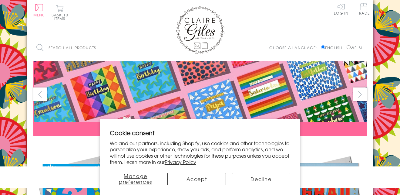  Describe the element at coordinates (40, 94) in the screenshot. I see `button: prev` at that location.